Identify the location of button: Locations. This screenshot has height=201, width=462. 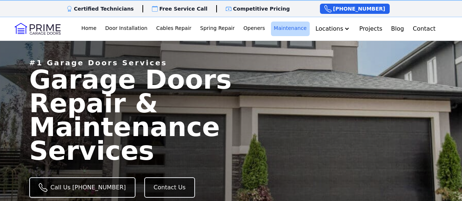
(333, 29).